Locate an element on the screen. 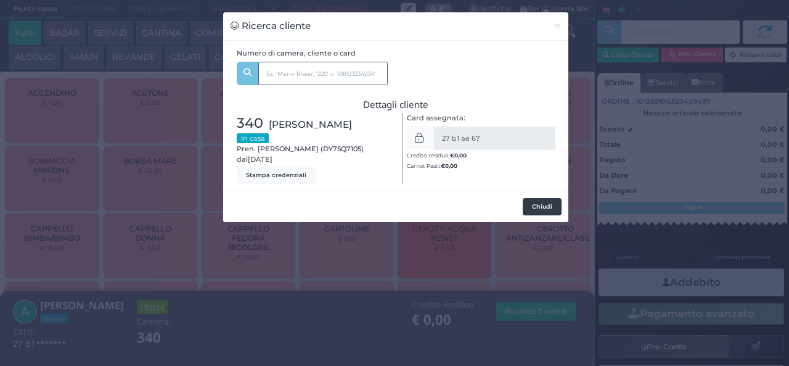 This screenshot has height=366, width=789. small: In casa is located at coordinates (253, 138).